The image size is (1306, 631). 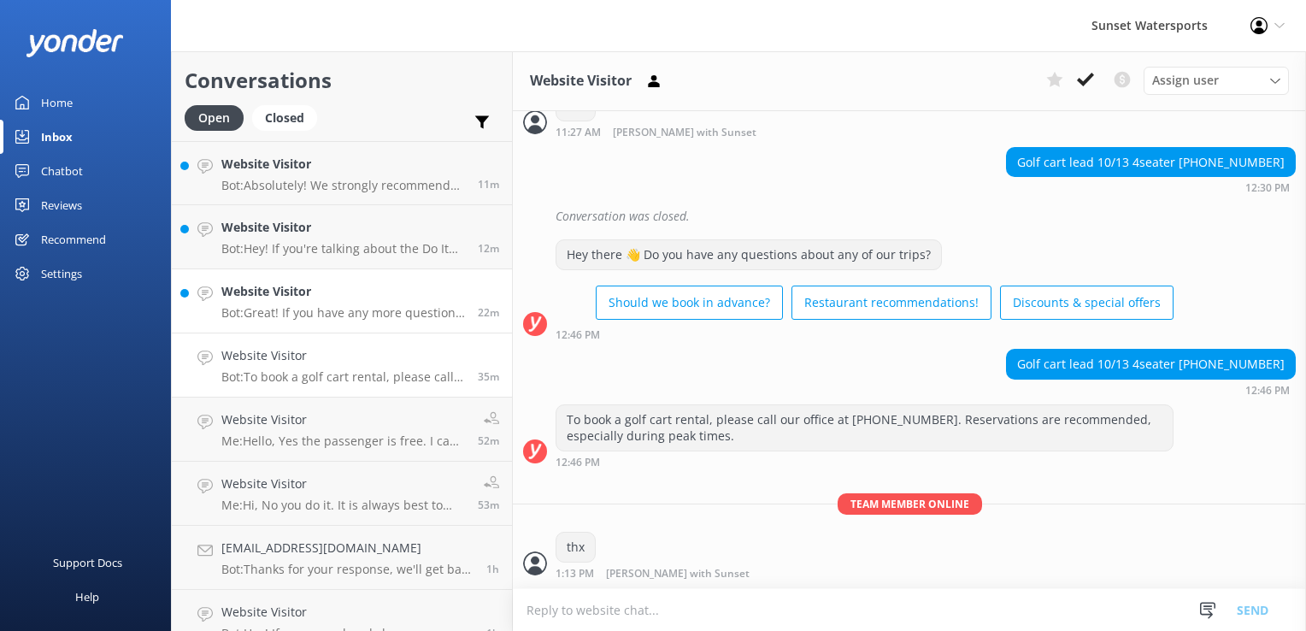 I want to click on div: Closed, so click(x=285, y=118).